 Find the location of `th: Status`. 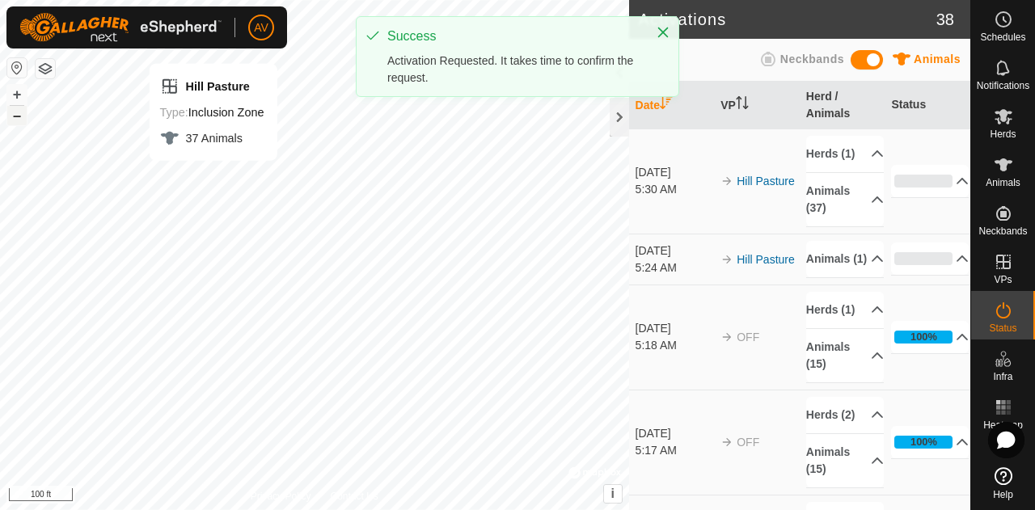

th: Status is located at coordinates (927, 105).